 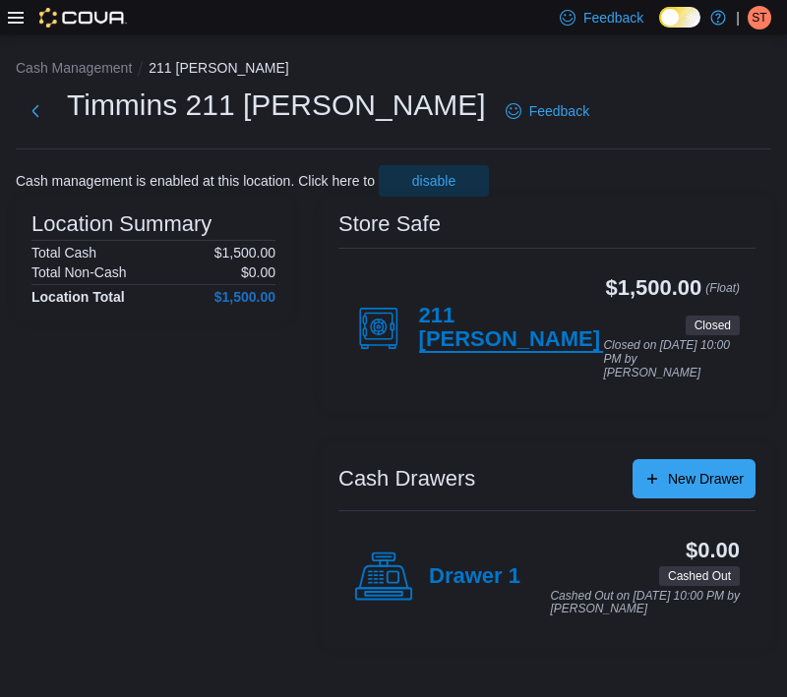 What do you see at coordinates (78, 297) in the screenshot?
I see `h4: Location Total` at bounding box center [78, 297].